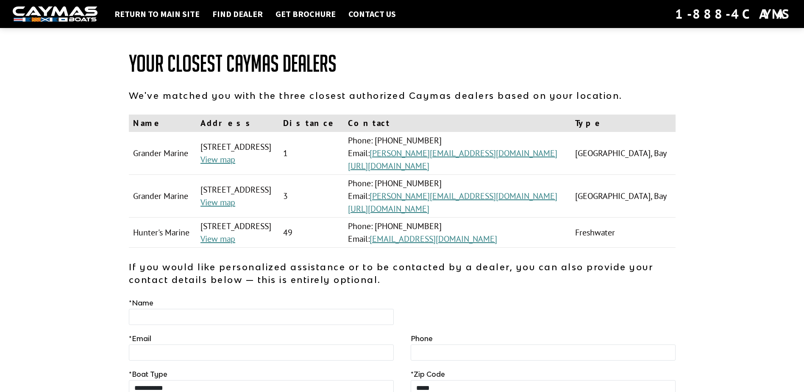  What do you see at coordinates (623, 123) in the screenshot?
I see `th: Type` at bounding box center [623, 123].